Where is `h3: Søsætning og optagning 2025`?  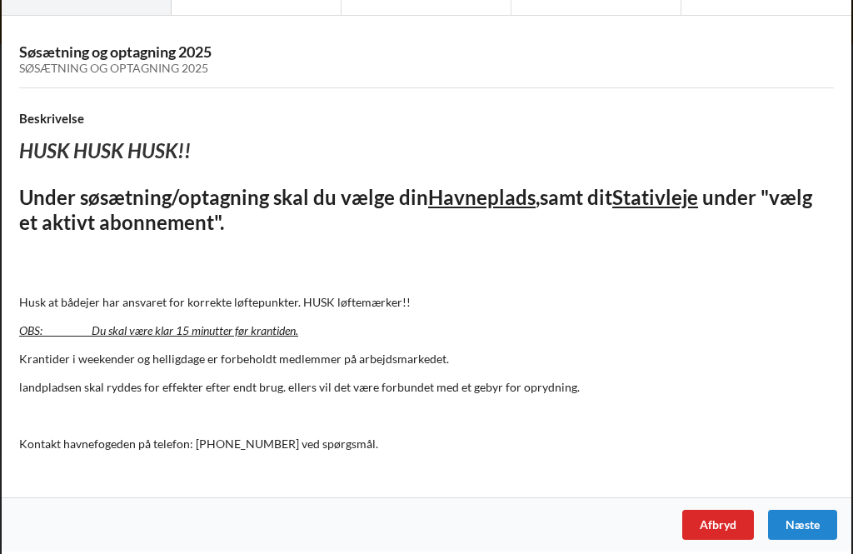
h3: Søsætning og optagning 2025 is located at coordinates (426, 59).